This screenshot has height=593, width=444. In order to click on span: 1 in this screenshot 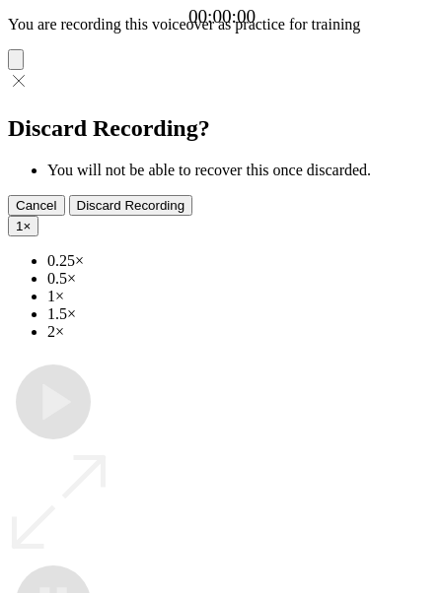, I will do `click(19, 226)`.